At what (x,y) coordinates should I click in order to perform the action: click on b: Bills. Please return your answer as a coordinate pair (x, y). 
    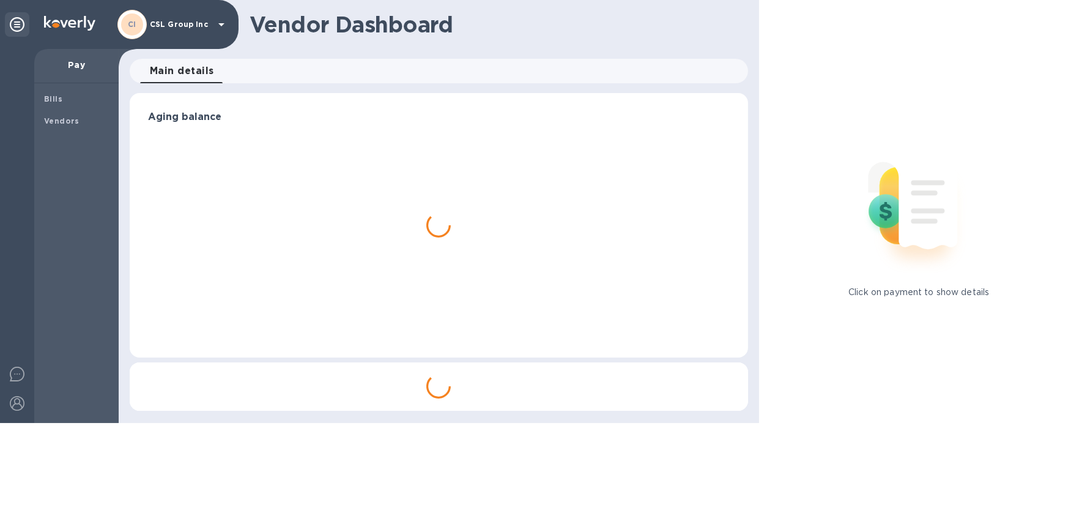
    Looking at the image, I should click on (53, 98).